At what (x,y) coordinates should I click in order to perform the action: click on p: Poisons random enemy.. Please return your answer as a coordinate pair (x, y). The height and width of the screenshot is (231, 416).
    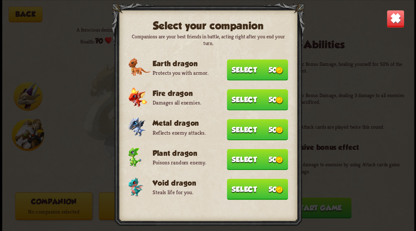
    Looking at the image, I should click on (220, 162).